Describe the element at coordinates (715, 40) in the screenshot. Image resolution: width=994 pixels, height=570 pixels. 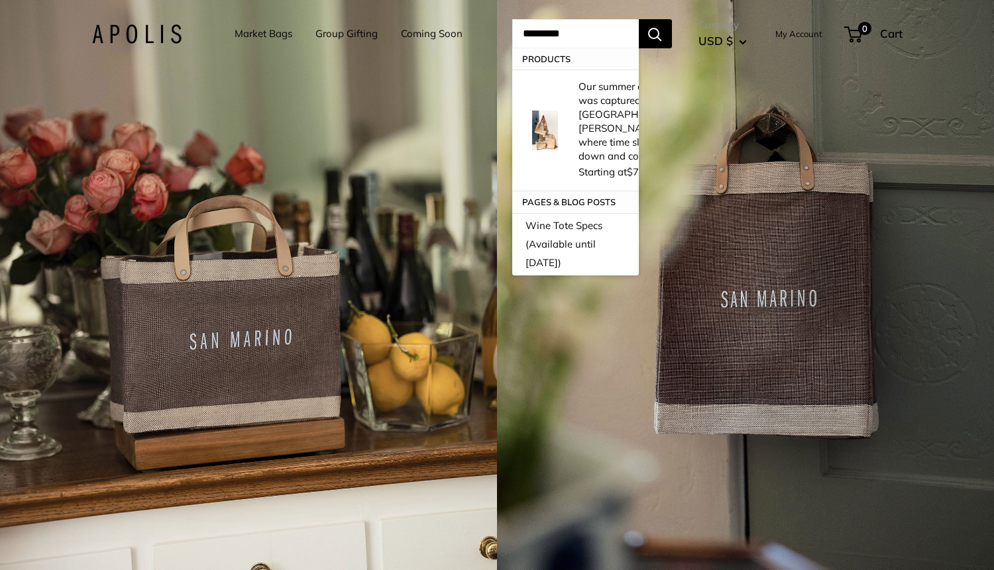
I see `span: USD $` at that location.